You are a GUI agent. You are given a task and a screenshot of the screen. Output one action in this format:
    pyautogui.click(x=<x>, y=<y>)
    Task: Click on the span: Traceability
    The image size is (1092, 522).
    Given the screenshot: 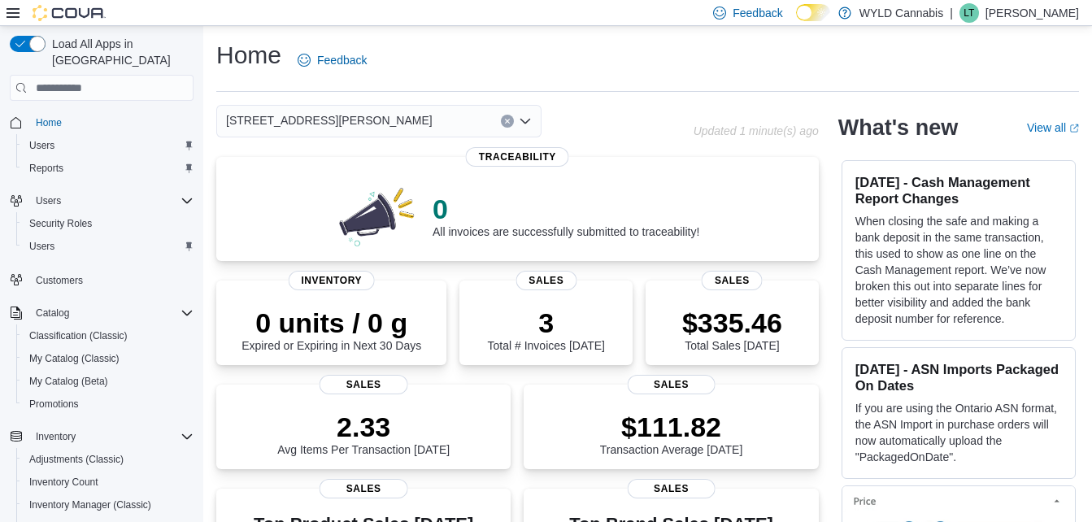 What is the action you would take?
    pyautogui.click(x=517, y=157)
    